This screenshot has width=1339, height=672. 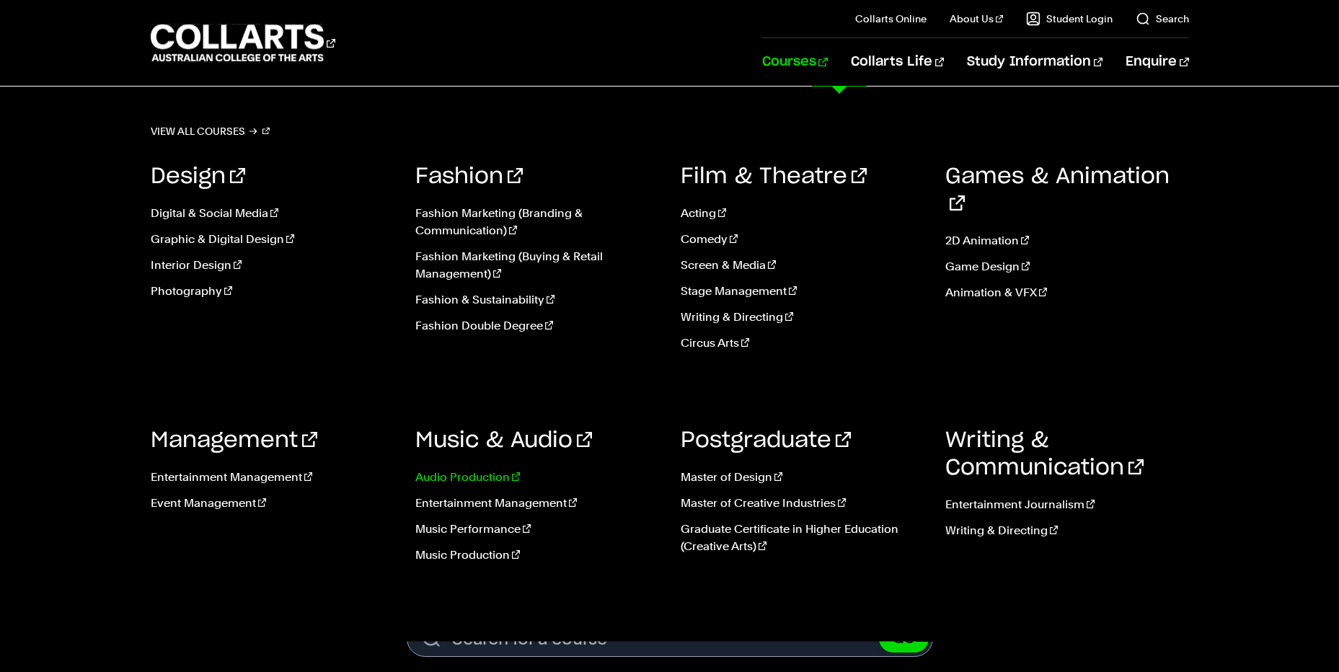 What do you see at coordinates (1035, 62) in the screenshot?
I see `a: Study Information` at bounding box center [1035, 62].